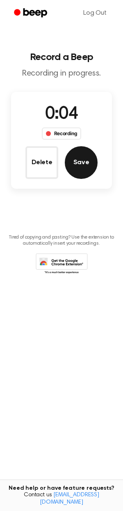  What do you see at coordinates (61, 241) in the screenshot?
I see `p: Tired of copying and pasting? Use the extension to automatically insert your recordings.` at bounding box center [61, 241].